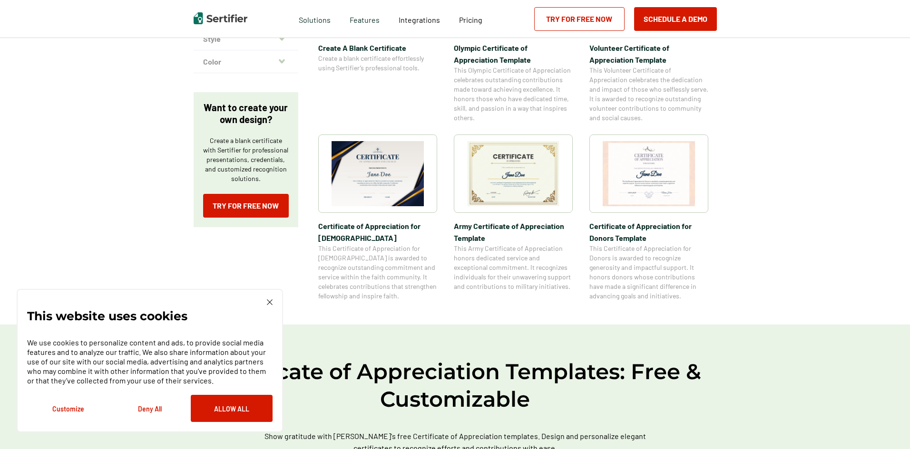 This screenshot has height=449, width=910. What do you see at coordinates (513, 218) in the screenshot?
I see `a: Army Certificate of Appreciation​ TemplateArmy Certificate of Appreciation​ TemplateThis Army Cer...` at bounding box center [513, 218].